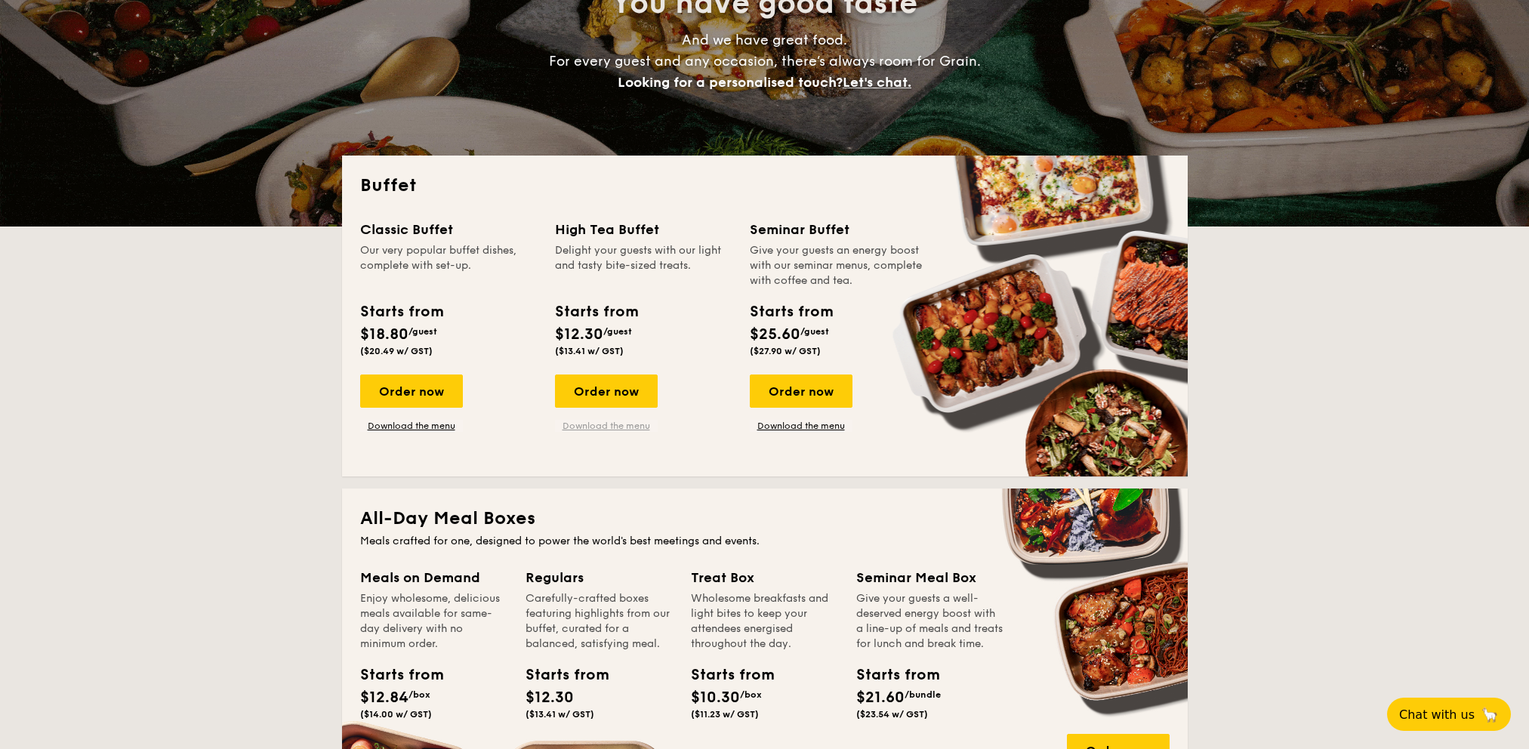  What do you see at coordinates (433, 578) in the screenshot?
I see `div: Meals on Demand` at bounding box center [433, 578].